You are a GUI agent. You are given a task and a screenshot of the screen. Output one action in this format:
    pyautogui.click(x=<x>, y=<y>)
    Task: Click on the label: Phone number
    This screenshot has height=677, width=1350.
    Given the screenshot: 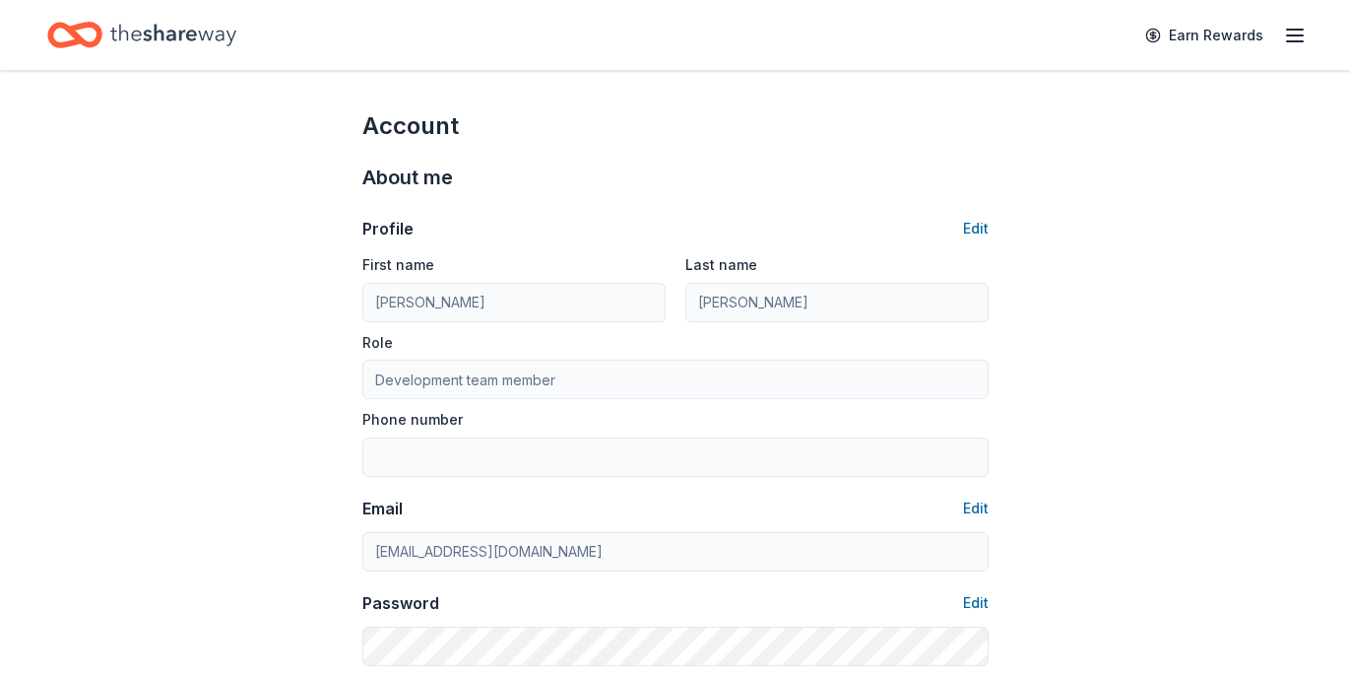 What is the action you would take?
    pyautogui.click(x=413, y=420)
    